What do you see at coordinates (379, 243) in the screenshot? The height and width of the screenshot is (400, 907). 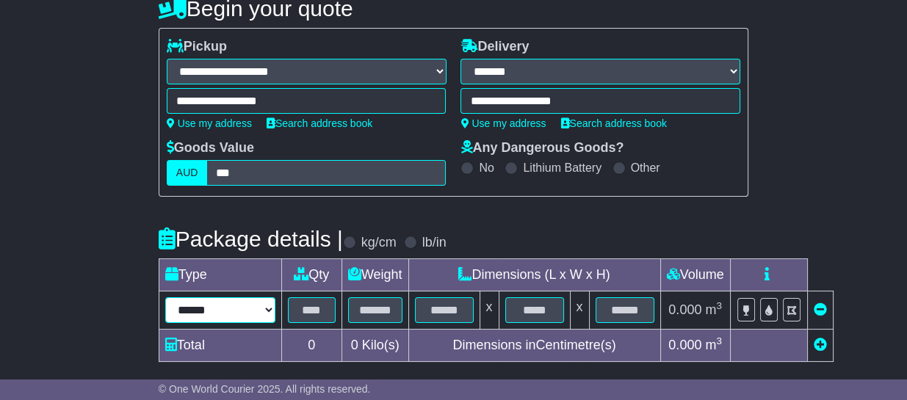 I see `label: kg/cm` at bounding box center [379, 243].